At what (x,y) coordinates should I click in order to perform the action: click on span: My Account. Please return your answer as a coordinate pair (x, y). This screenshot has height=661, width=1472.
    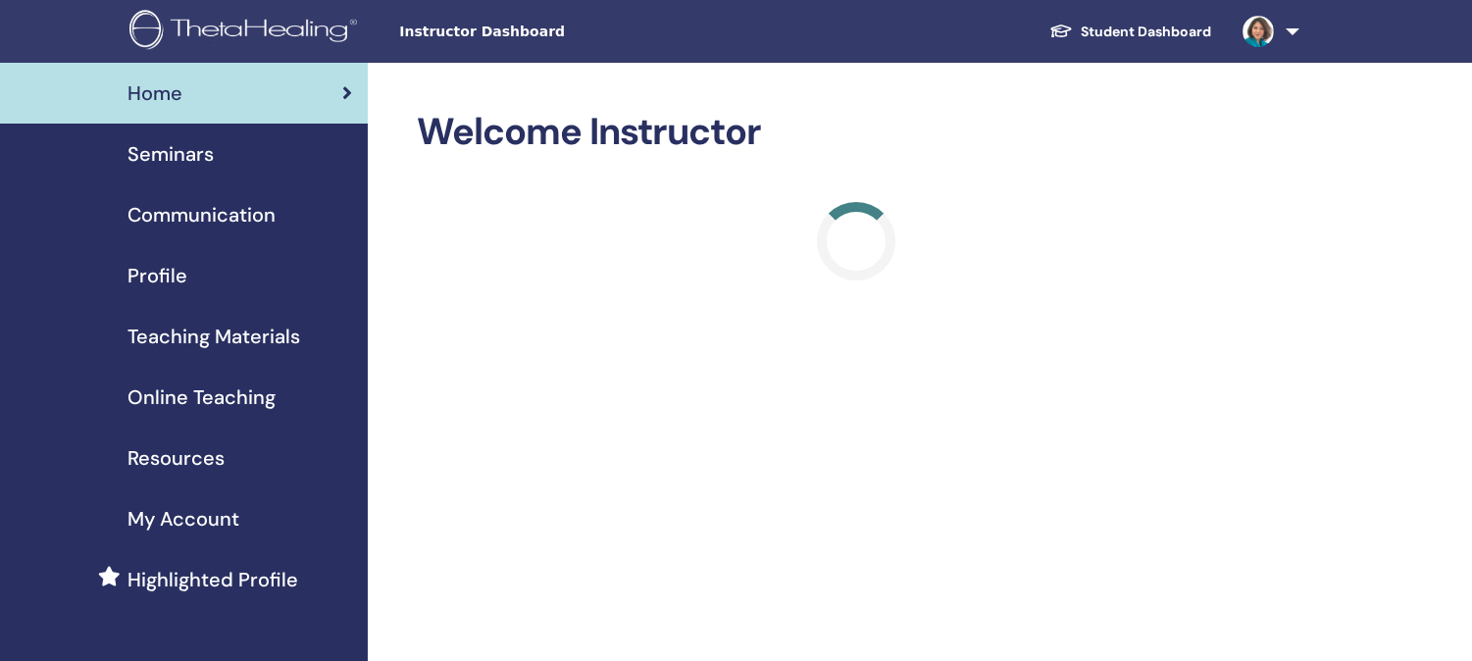
    Looking at the image, I should click on (183, 519).